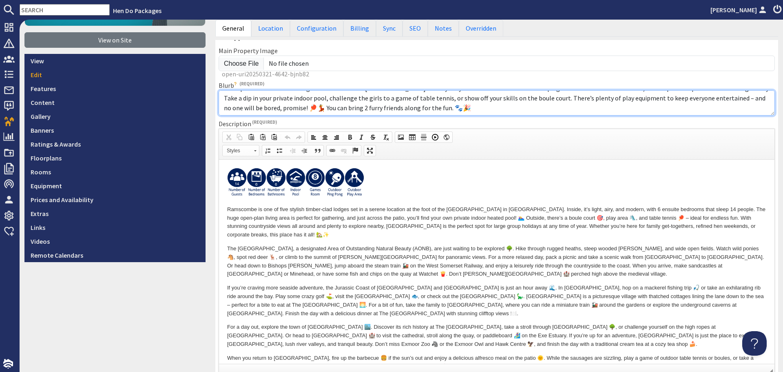  Describe the element at coordinates (373, 137) in the screenshot. I see `a: Strikethrough` at that location.